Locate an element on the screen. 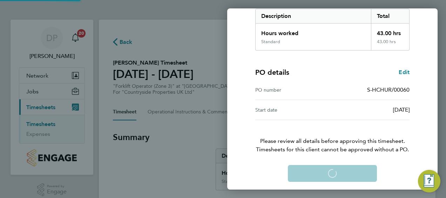  span: Edit is located at coordinates (404, 72).